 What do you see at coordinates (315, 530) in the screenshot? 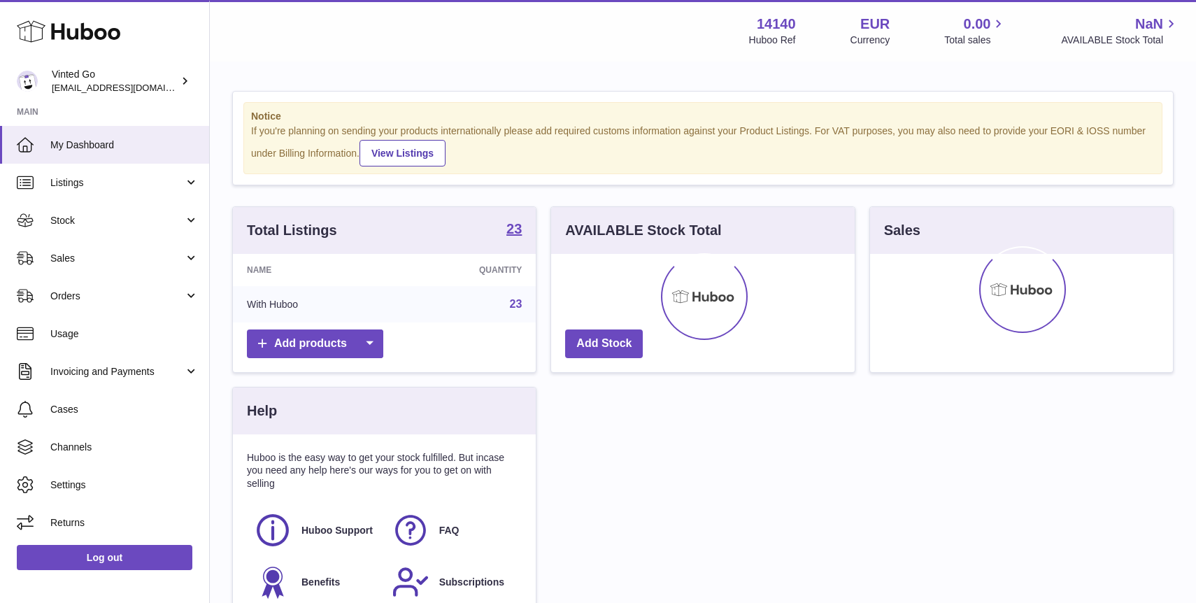
I see `a: Huboo Support` at bounding box center [315, 530].